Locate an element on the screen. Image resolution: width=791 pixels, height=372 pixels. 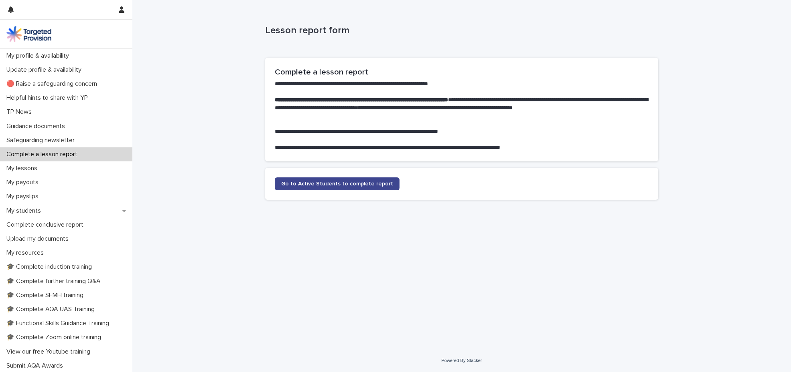
a: Go to Active Students to complete report is located at coordinates (337, 184).